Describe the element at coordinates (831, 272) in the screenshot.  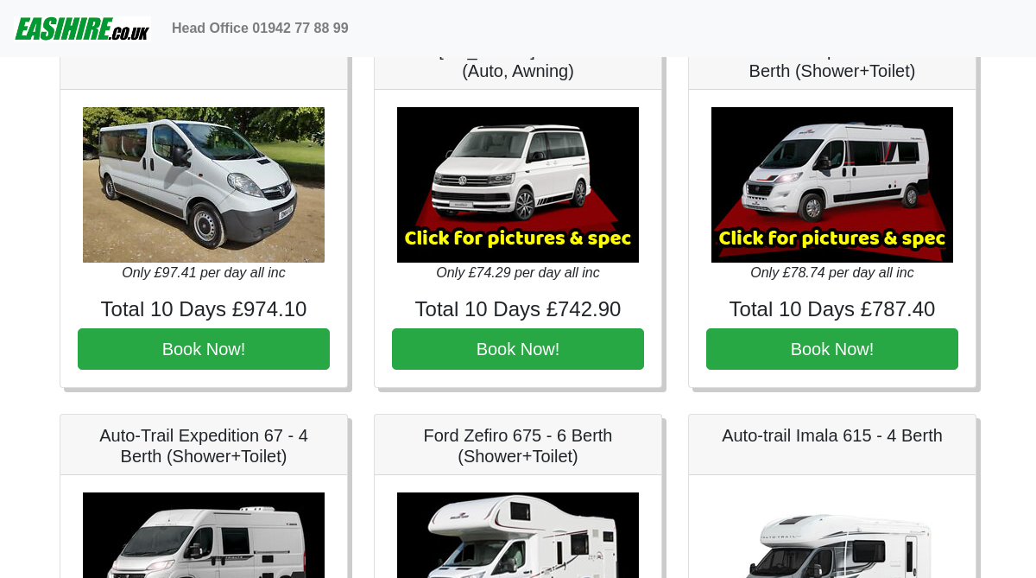
I see `i: Only £78.74 per day all inc` at that location.